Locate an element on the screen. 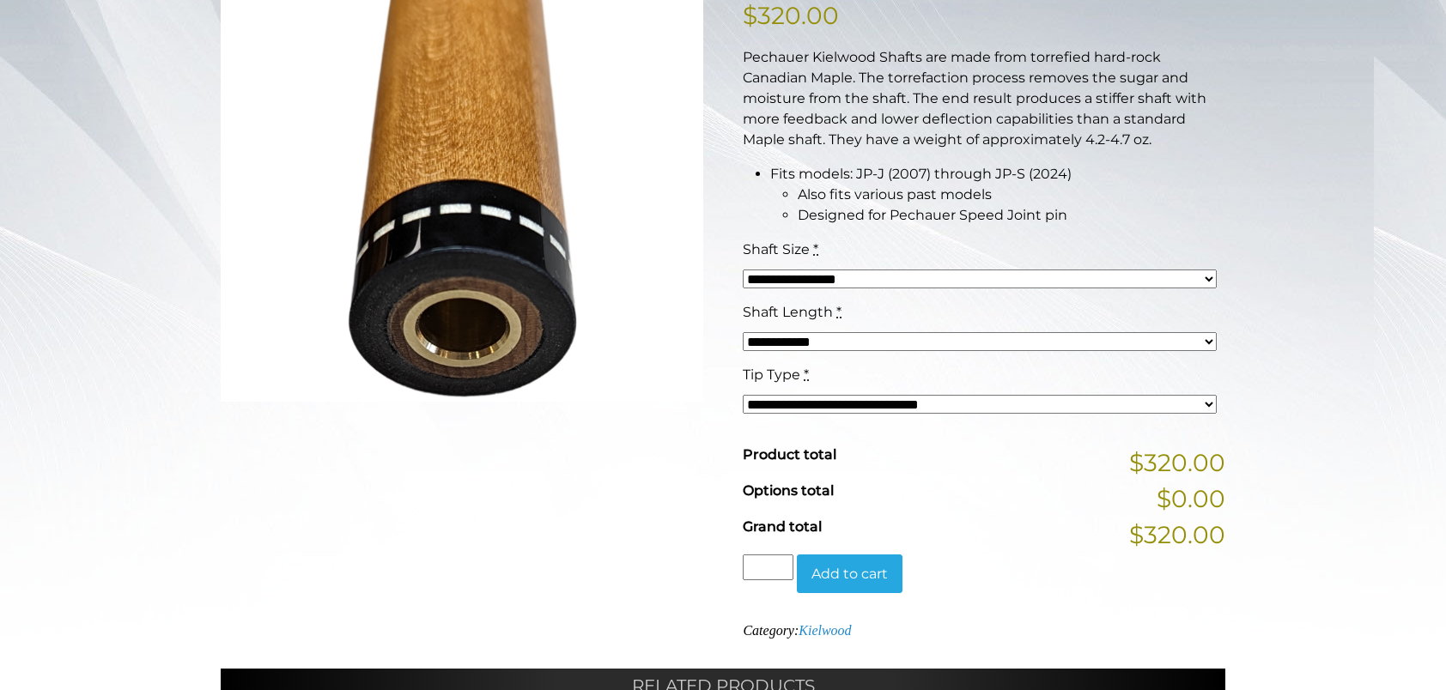  a: Kielwood is located at coordinates (824, 630).